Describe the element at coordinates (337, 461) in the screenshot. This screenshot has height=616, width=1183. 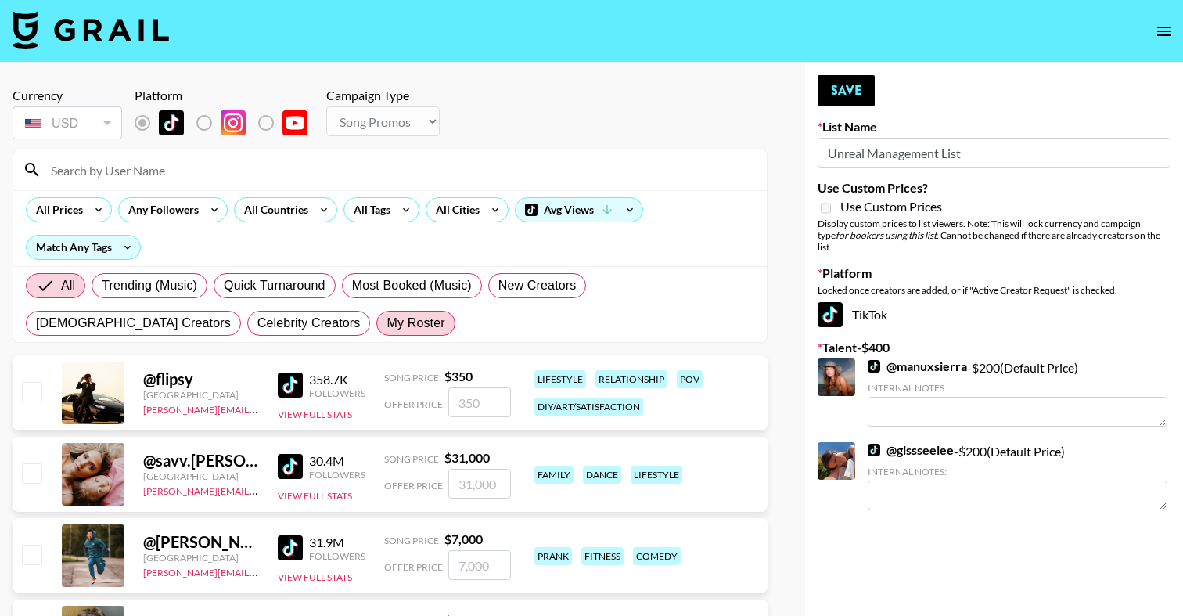
I see `div: 30.4M` at that location.